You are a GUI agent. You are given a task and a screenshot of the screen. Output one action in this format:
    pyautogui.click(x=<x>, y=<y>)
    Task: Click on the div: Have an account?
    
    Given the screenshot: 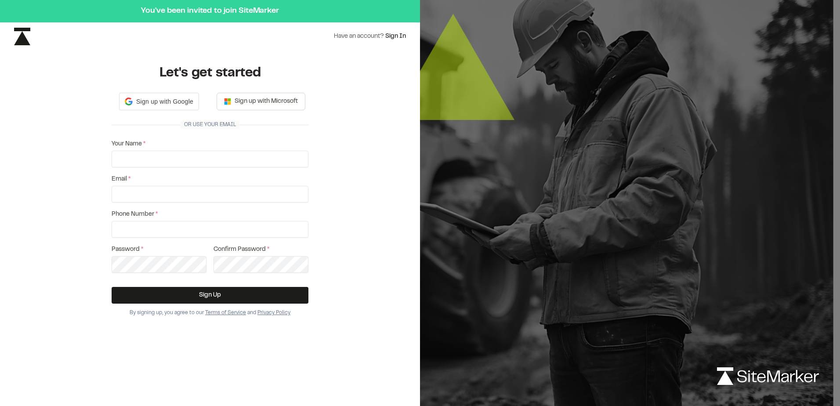 What is the action you would take?
    pyautogui.click(x=370, y=36)
    